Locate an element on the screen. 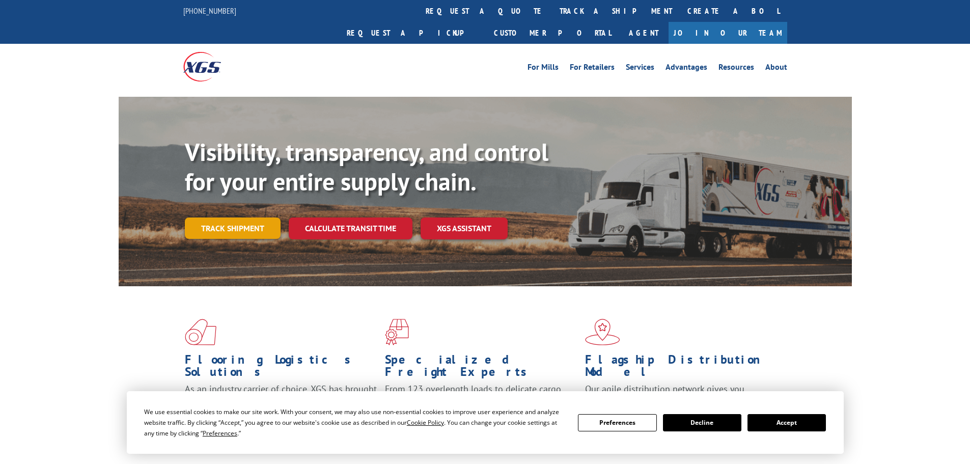 This screenshot has height=464, width=970. a: Agent is located at coordinates (643, 33).